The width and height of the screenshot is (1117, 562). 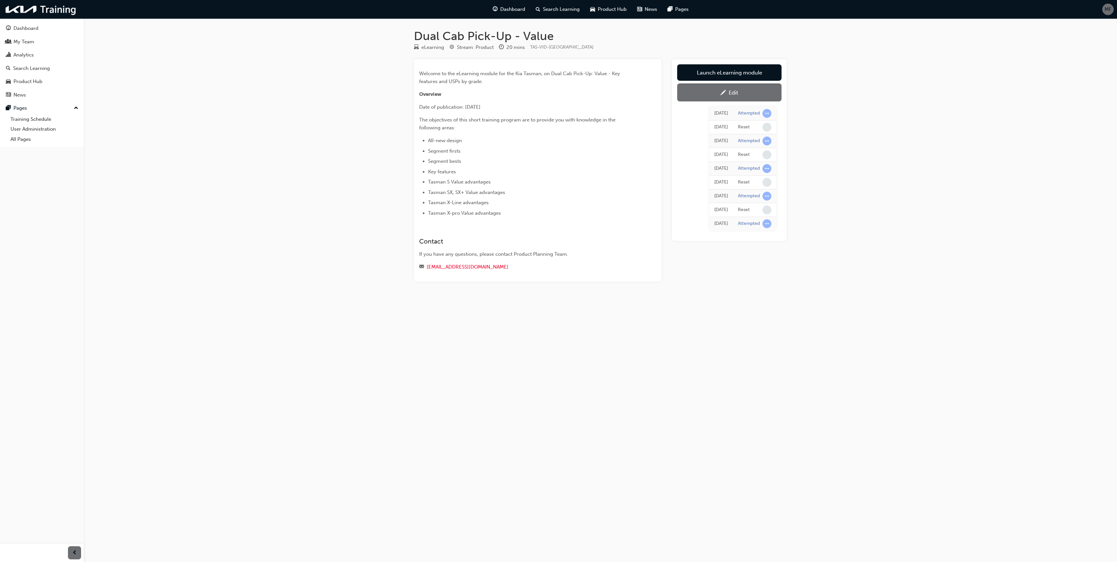 What do you see at coordinates (26, 28) in the screenshot?
I see `div: Dashboard` at bounding box center [26, 28].